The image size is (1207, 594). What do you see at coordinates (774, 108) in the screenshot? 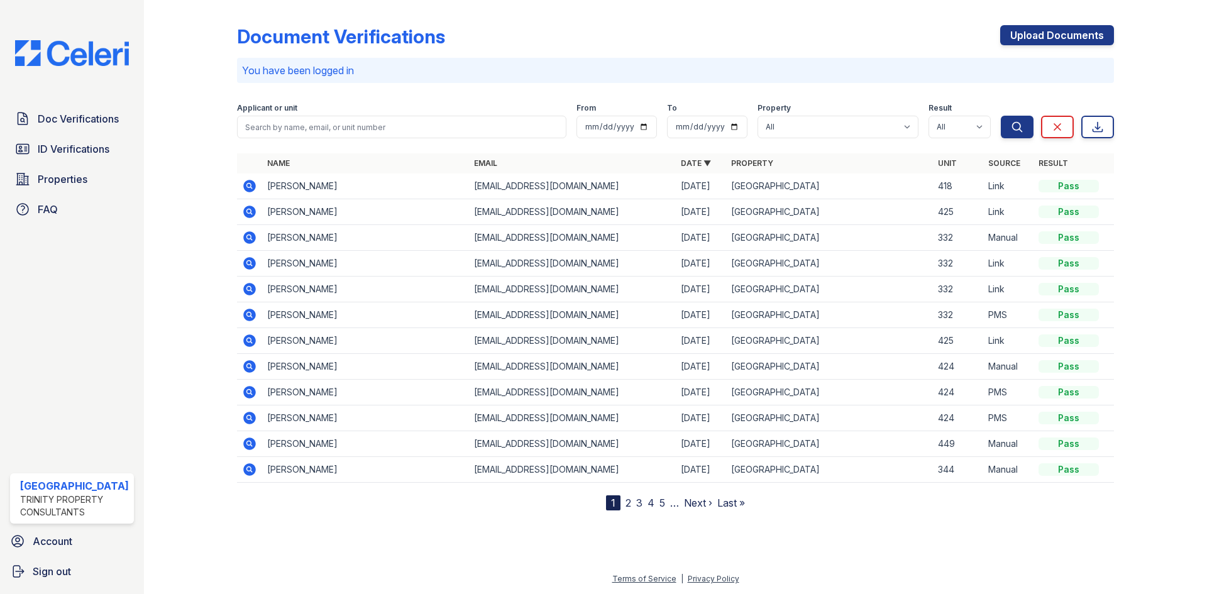
I see `label: Property` at bounding box center [774, 108].